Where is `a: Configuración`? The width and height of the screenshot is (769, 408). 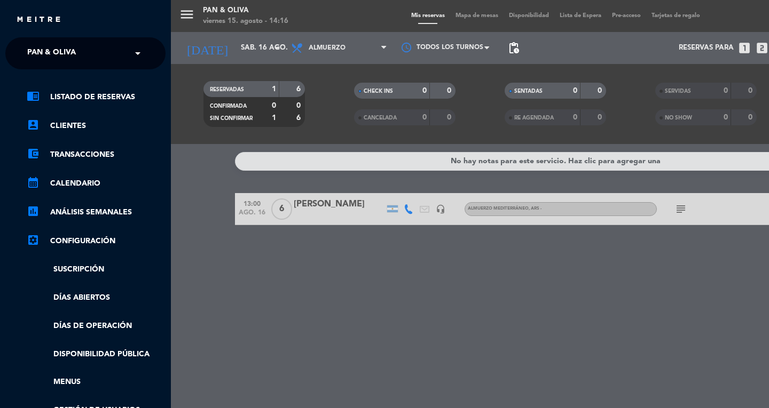
a: Configuración is located at coordinates (96, 241).